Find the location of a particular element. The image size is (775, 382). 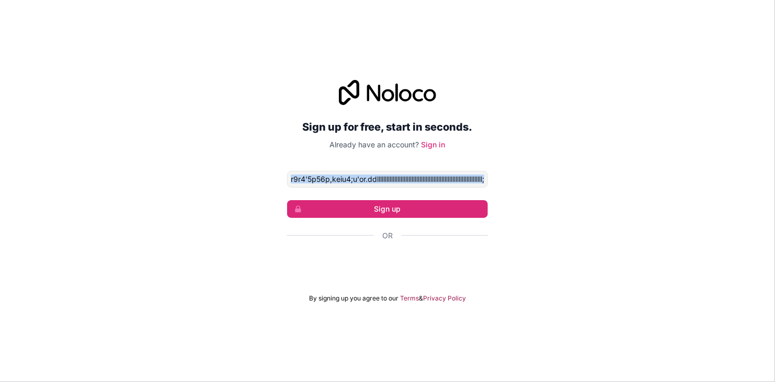

a: Privacy Policy is located at coordinates (445, 299).